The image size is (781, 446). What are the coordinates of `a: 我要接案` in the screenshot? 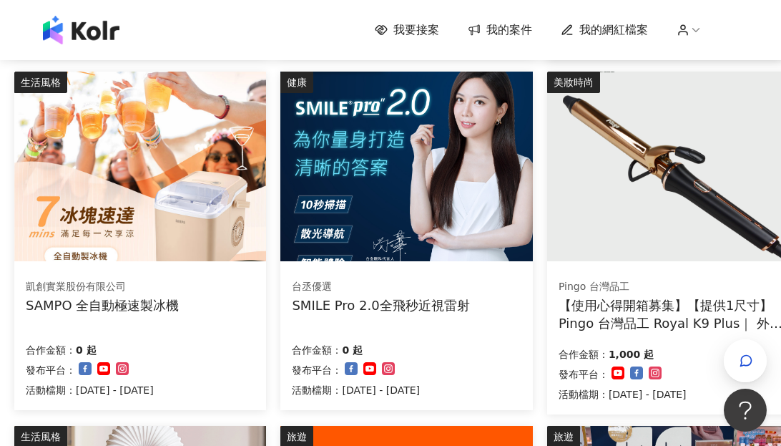 It's located at (407, 30).